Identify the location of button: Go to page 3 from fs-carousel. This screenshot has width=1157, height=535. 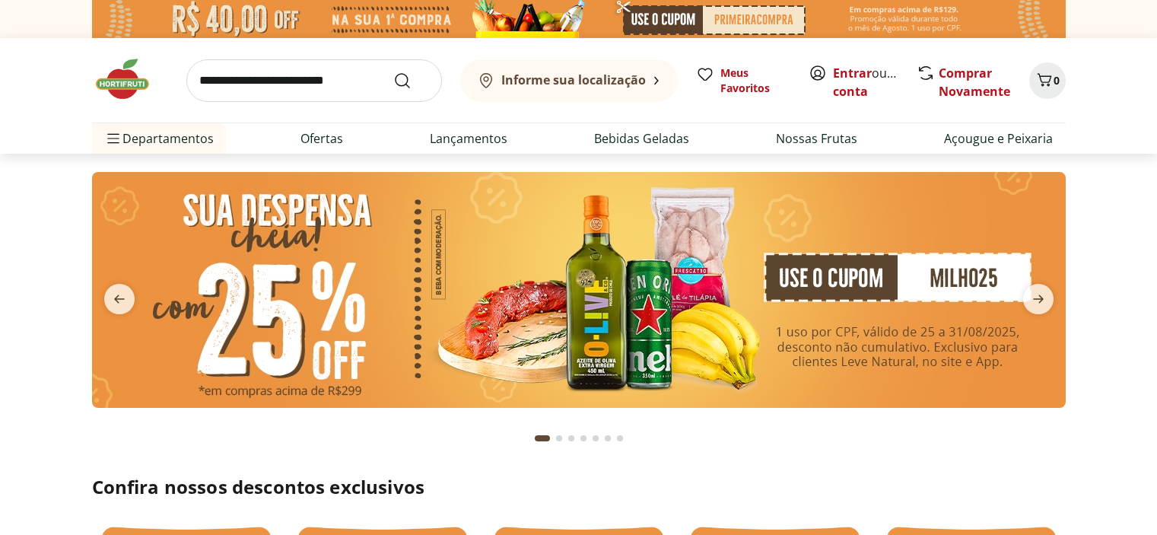
(571, 438).